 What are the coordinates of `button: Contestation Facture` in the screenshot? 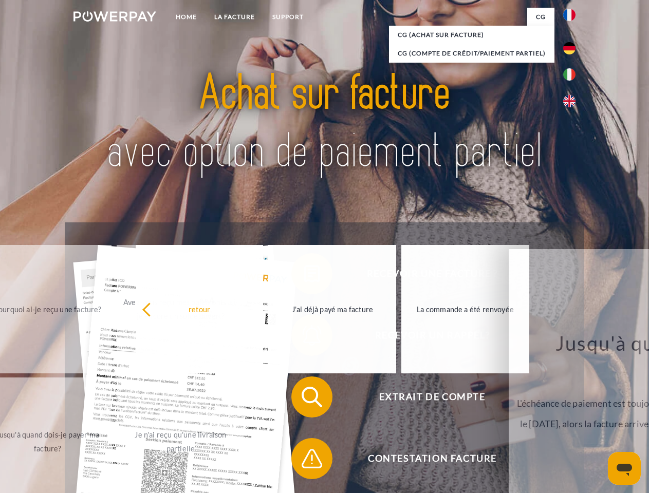 It's located at (425, 459).